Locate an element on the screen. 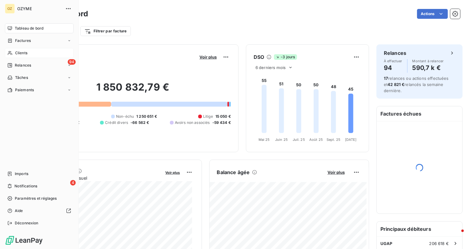 This screenshot has width=470, height=249. span: 17 is located at coordinates (386, 78).